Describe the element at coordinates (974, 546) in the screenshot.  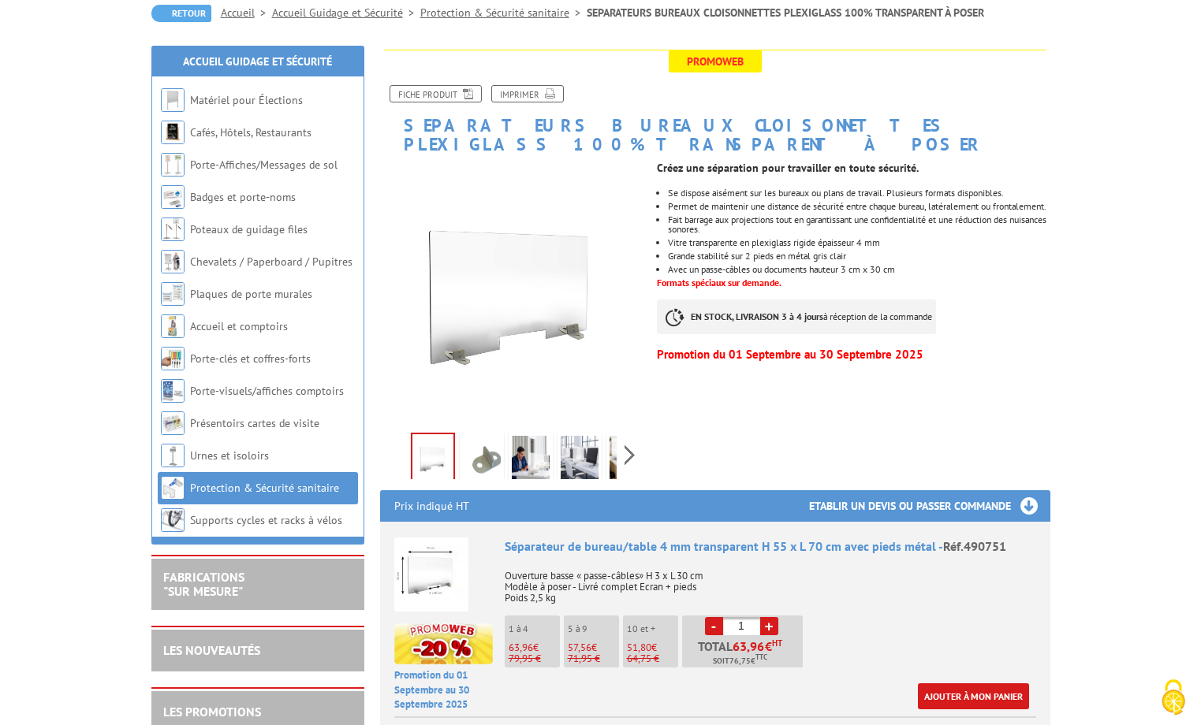
I see `span: Réf.490751` at that location.